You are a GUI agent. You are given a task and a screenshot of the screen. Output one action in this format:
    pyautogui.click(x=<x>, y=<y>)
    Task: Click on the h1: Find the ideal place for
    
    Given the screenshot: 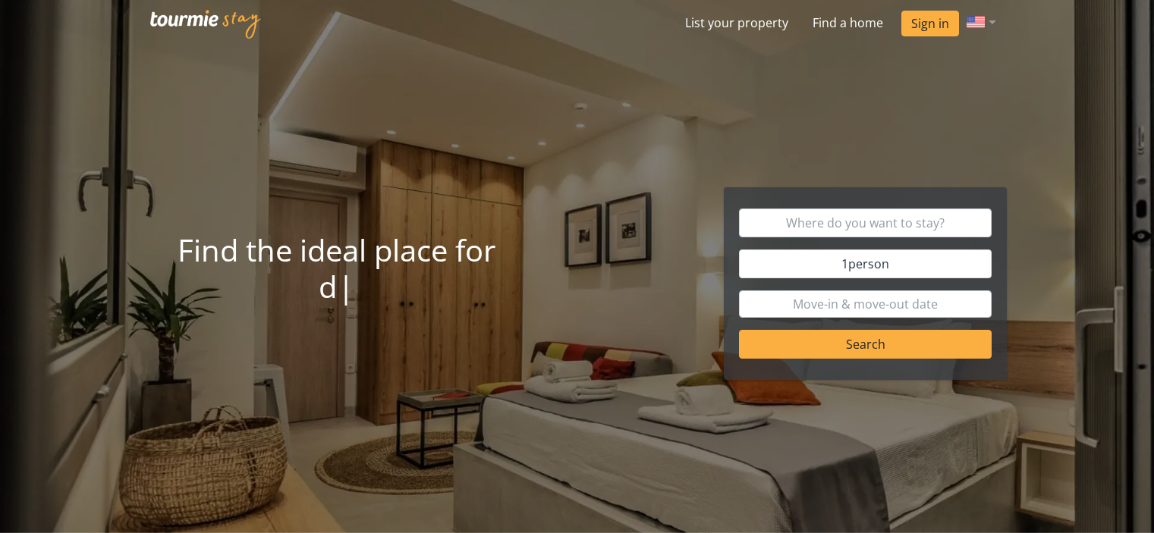 What is the action you would take?
    pyautogui.click(x=336, y=269)
    